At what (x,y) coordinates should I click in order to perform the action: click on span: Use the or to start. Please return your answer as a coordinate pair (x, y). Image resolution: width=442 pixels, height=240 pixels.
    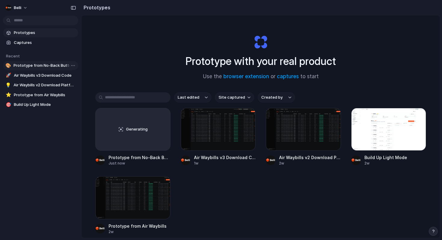
    Looking at the image, I should click on (261, 77).